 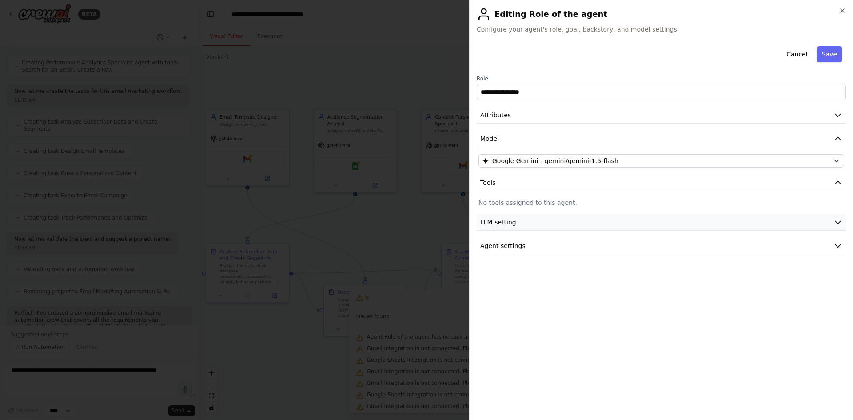 I want to click on button: Model, so click(x=661, y=139).